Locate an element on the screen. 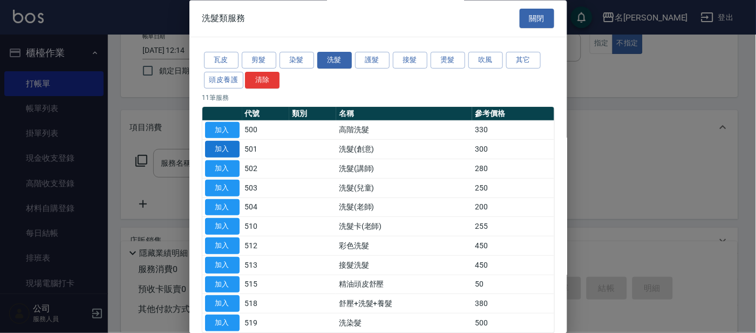 This screenshot has height=333, width=756. button: 染髮 is located at coordinates (297, 60).